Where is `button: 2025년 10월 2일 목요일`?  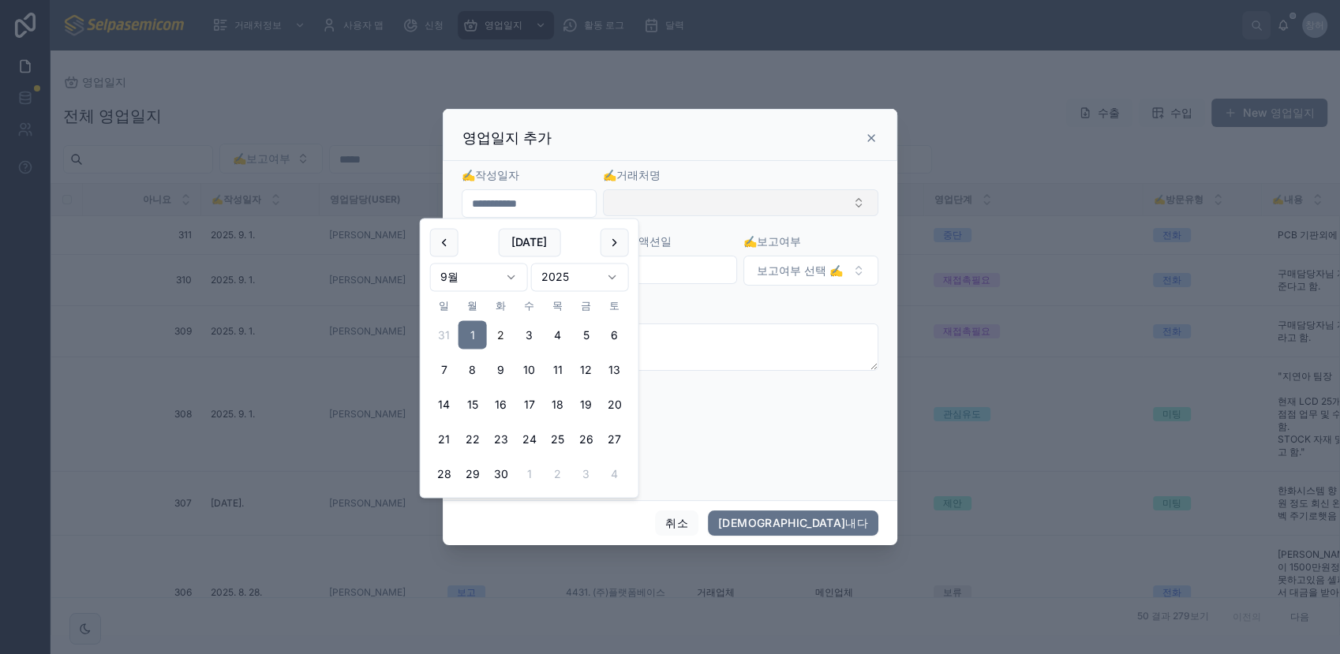 button: 2025년 10월 2일 목요일 is located at coordinates (558, 474).